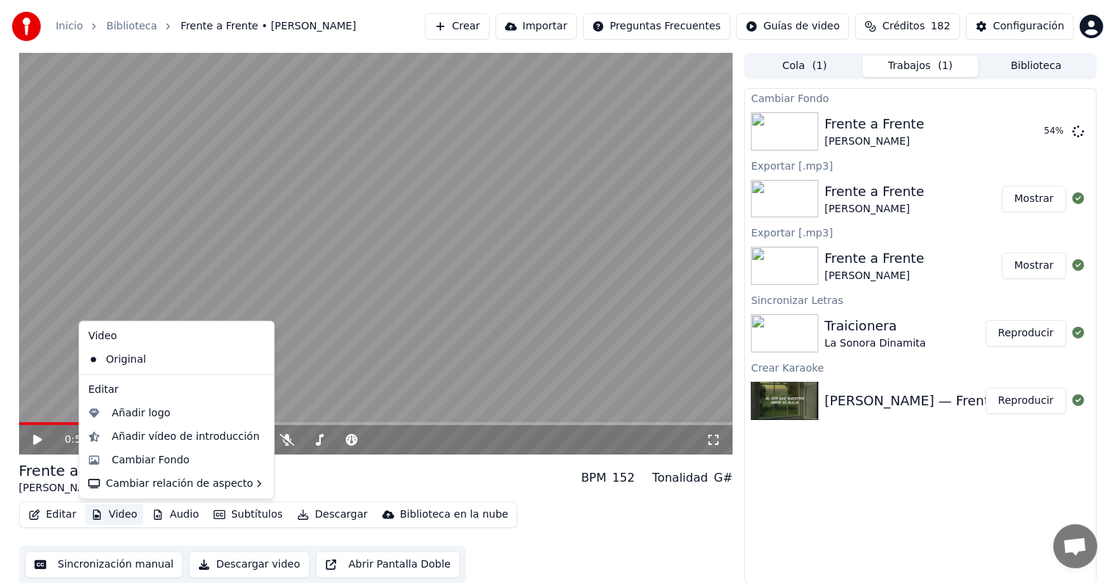  I want to click on button: Sincronización manual, so click(104, 564).